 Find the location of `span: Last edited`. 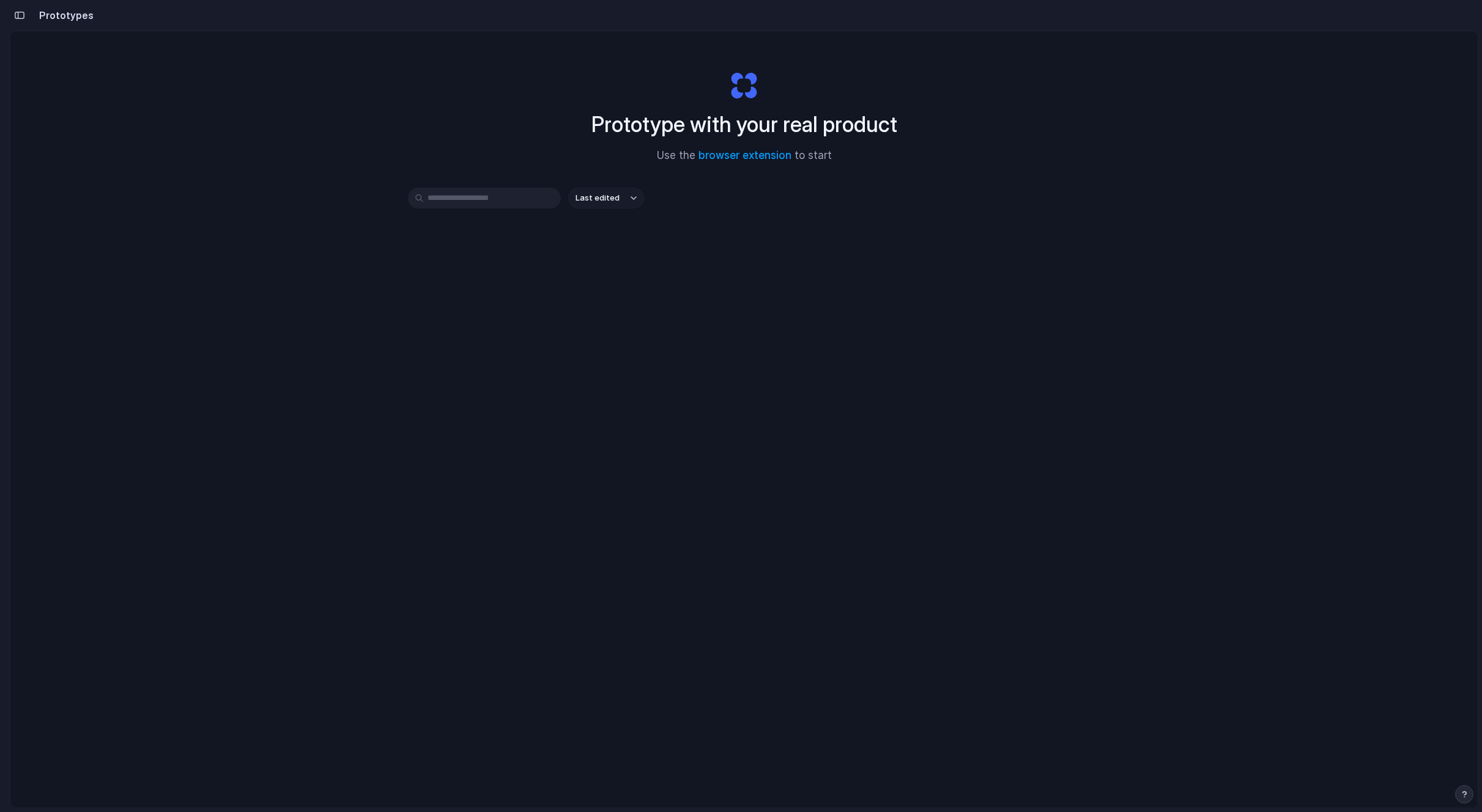

span: Last edited is located at coordinates (598, 198).